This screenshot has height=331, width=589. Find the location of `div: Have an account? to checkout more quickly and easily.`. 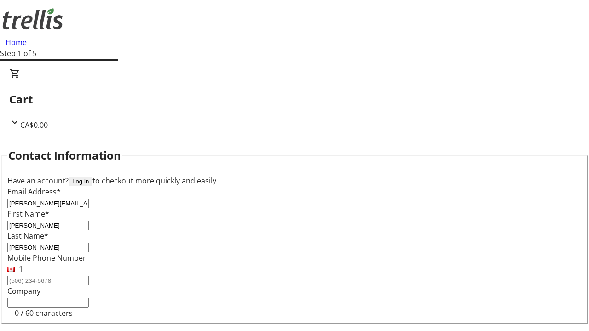

div: Have an account? to checkout more quickly and easily. is located at coordinates (294, 181).